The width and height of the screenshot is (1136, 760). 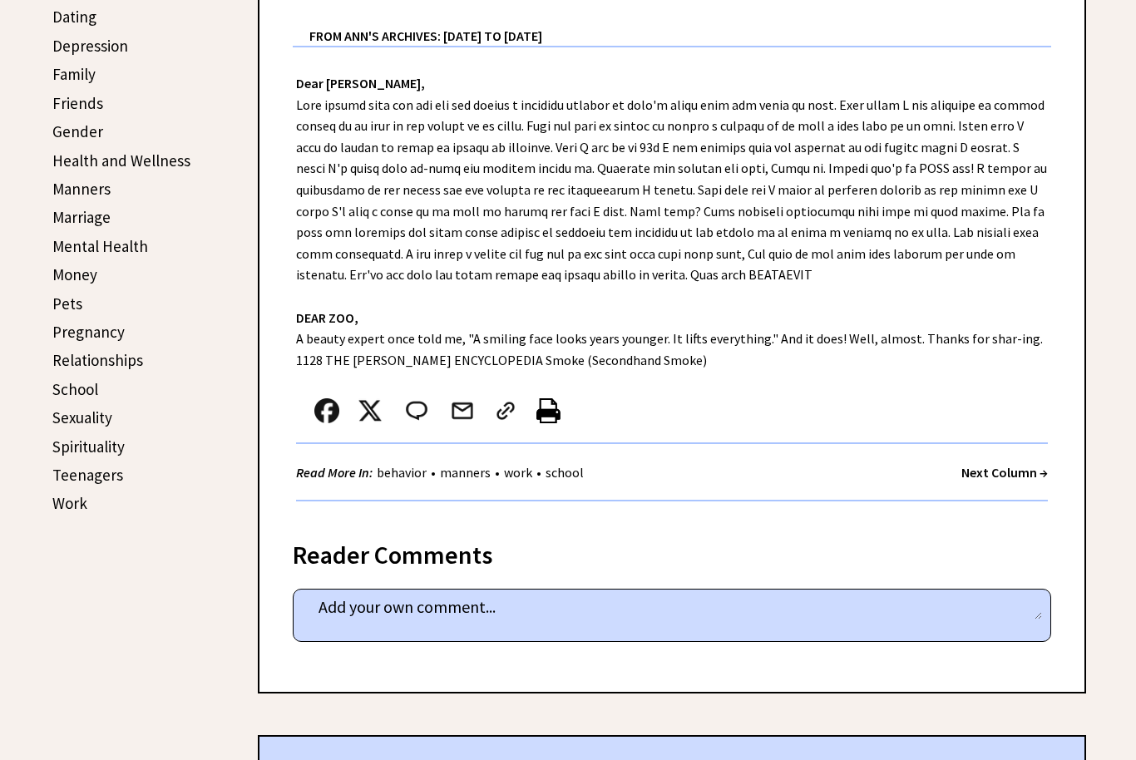 What do you see at coordinates (87, 475) in the screenshot?
I see `a: Teenagers` at bounding box center [87, 475].